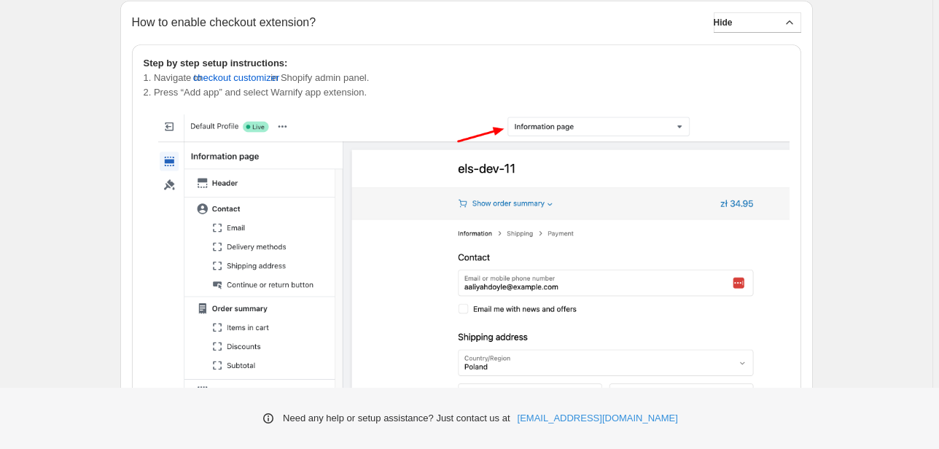 This screenshot has height=449, width=939. Describe the element at coordinates (467, 93) in the screenshot. I see `p: 2. Press “Add app” and select Warnify app extension.` at that location.